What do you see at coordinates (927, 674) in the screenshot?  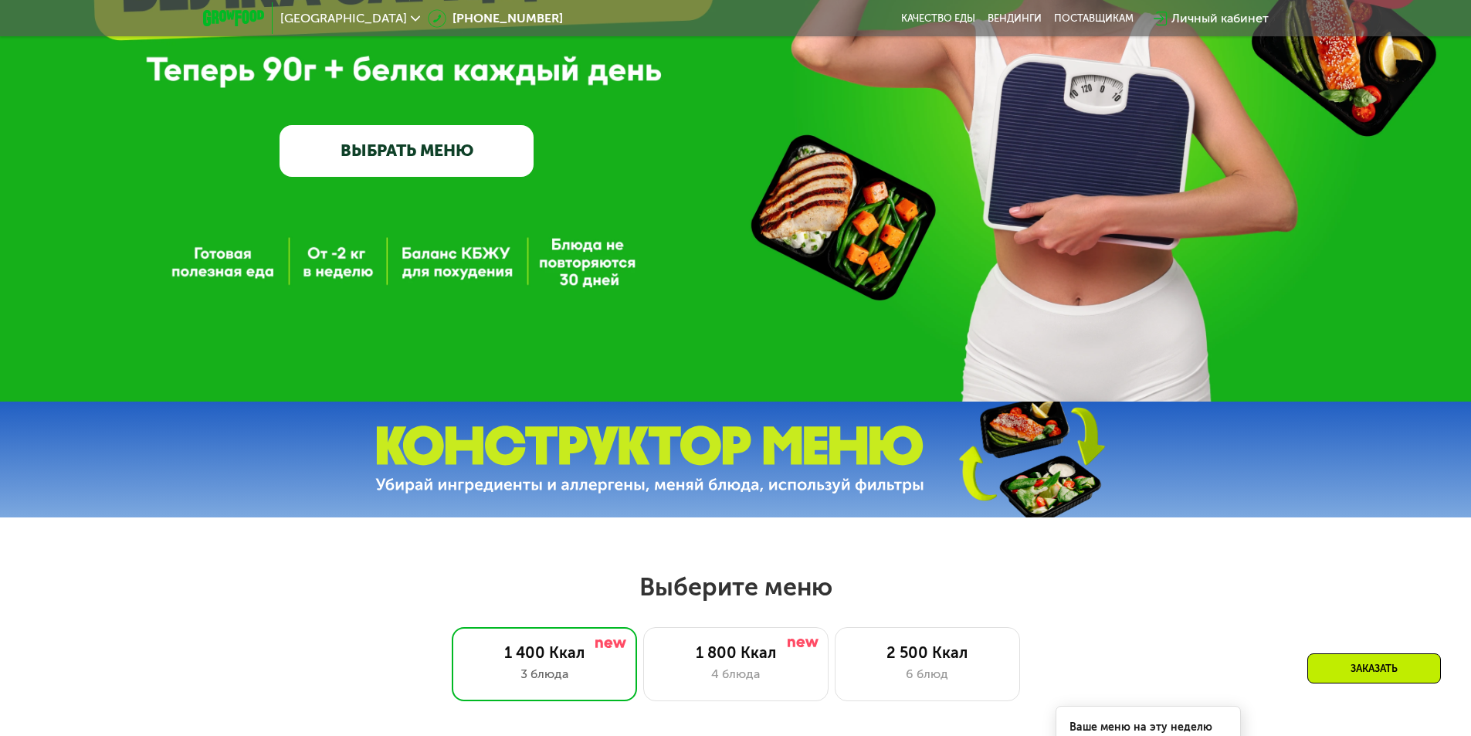 I see `div: 6 блюд` at bounding box center [927, 674].